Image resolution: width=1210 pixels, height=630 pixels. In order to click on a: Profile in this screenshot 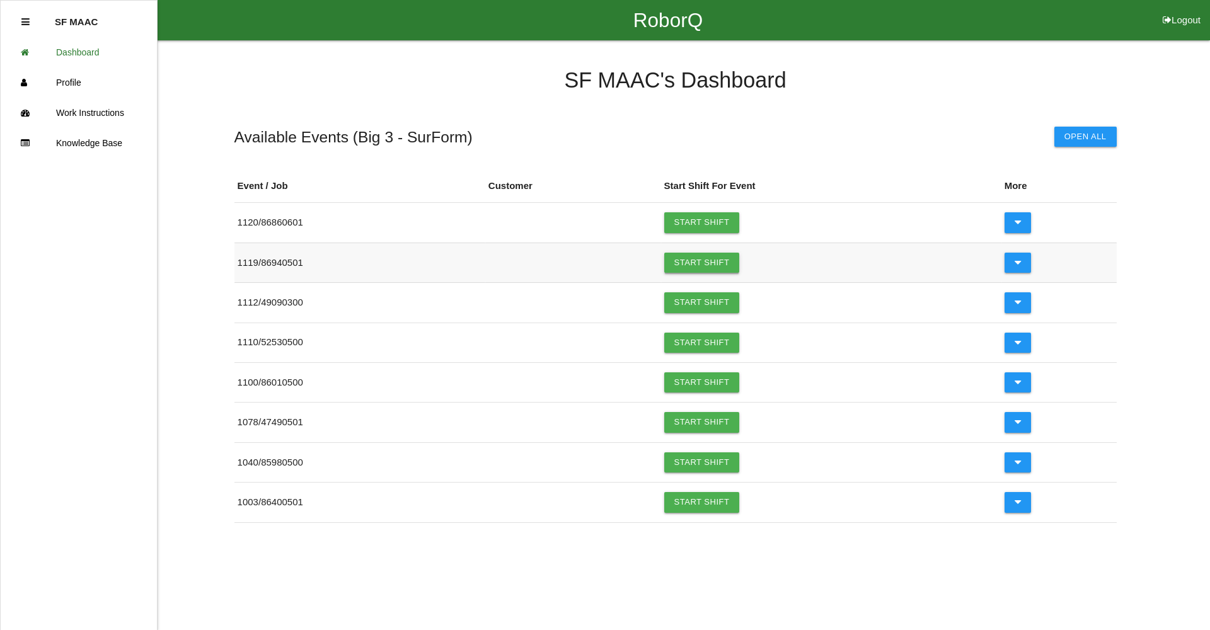, I will do `click(79, 83)`.